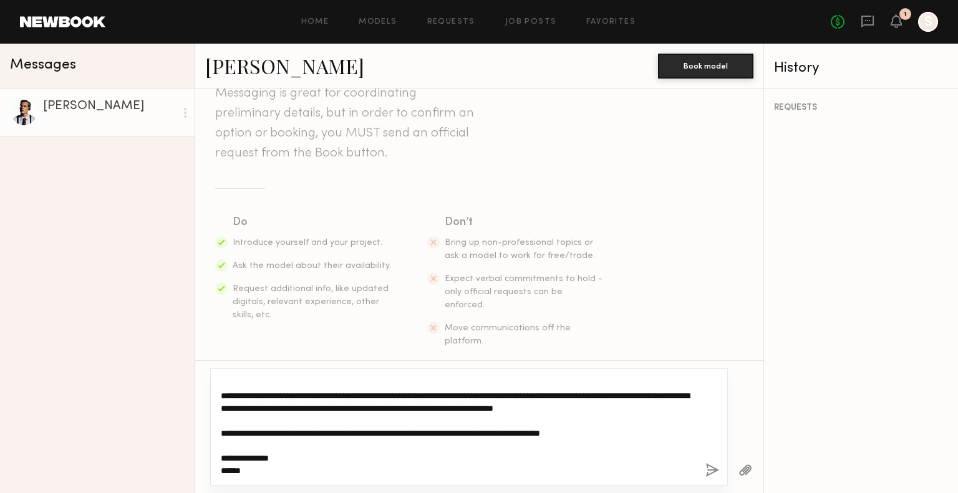 The width and height of the screenshot is (958, 493). I want to click on div: Don’t, so click(525, 223).